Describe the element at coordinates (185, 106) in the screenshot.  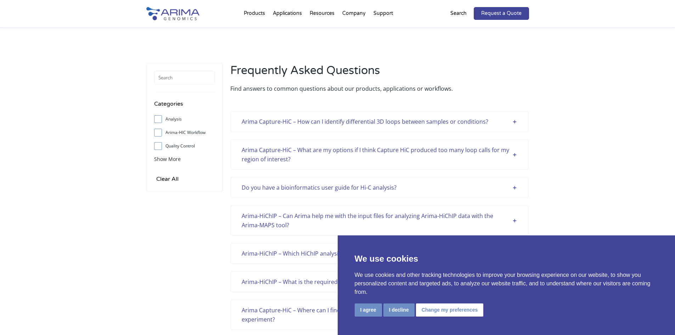
I see `h4: Categories` at that location.